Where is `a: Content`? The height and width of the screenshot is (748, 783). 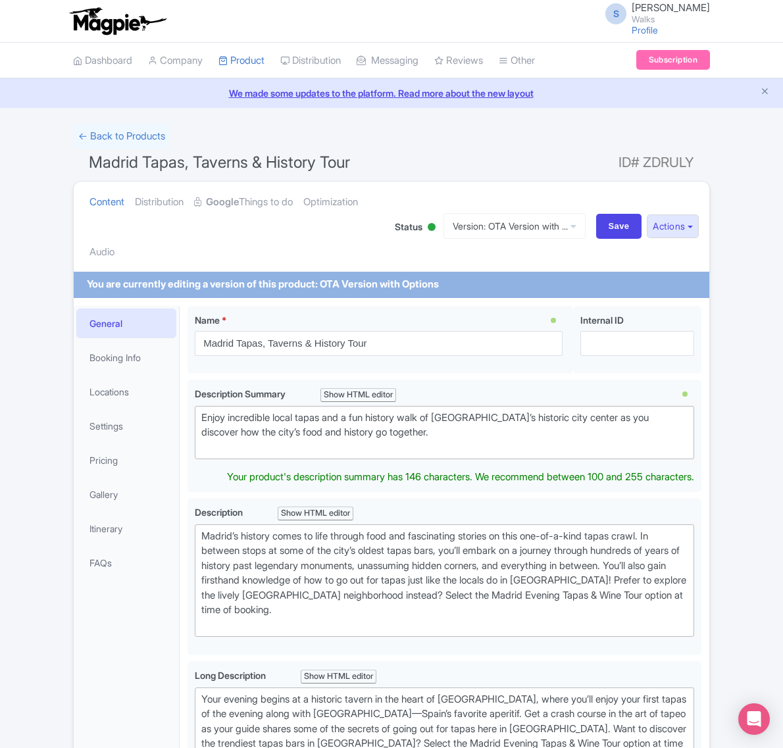 a: Content is located at coordinates (107, 202).